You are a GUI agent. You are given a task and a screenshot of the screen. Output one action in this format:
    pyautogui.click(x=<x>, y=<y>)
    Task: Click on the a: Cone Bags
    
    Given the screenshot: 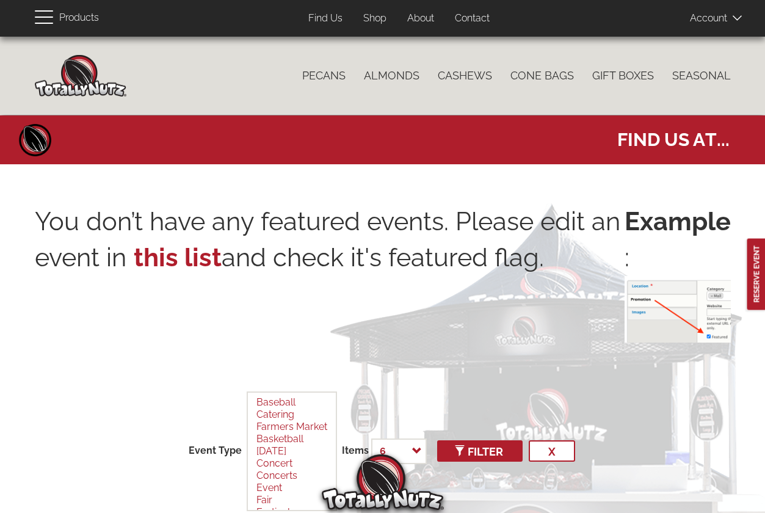 What is the action you would take?
    pyautogui.click(x=542, y=76)
    